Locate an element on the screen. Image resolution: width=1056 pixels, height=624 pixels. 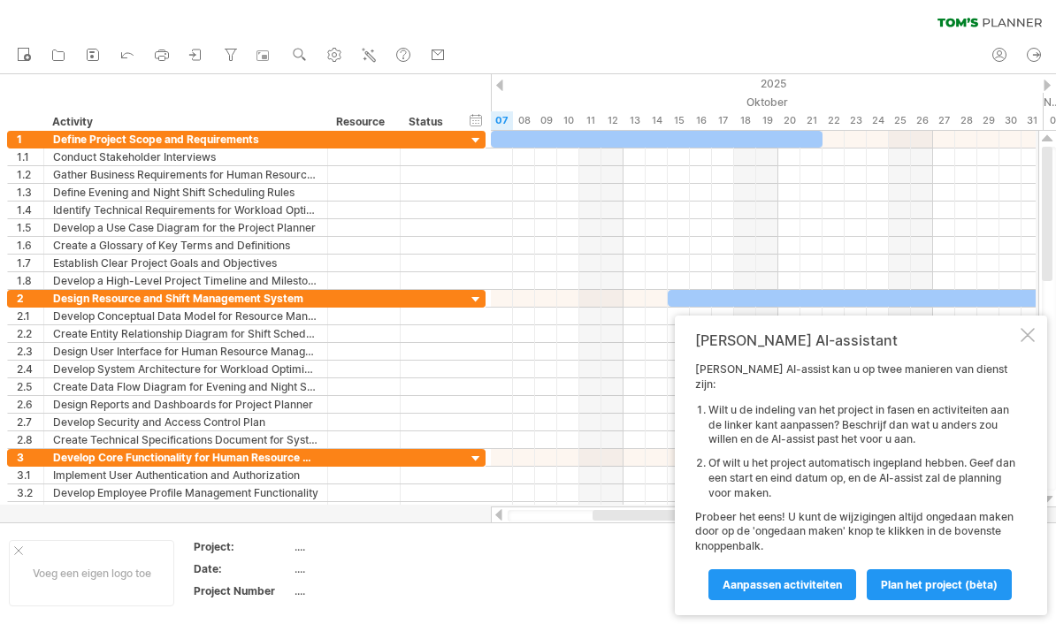
div: vrijdag, 24 Oktober 2025 is located at coordinates (877, 120).